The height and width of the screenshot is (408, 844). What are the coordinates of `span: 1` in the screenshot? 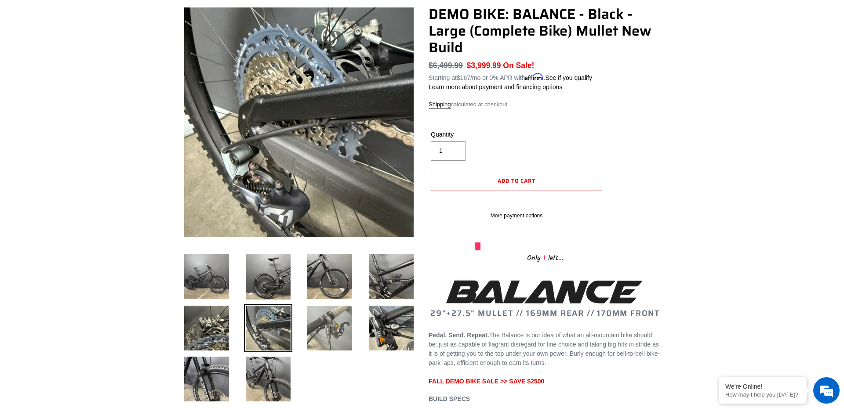 It's located at (544, 258).